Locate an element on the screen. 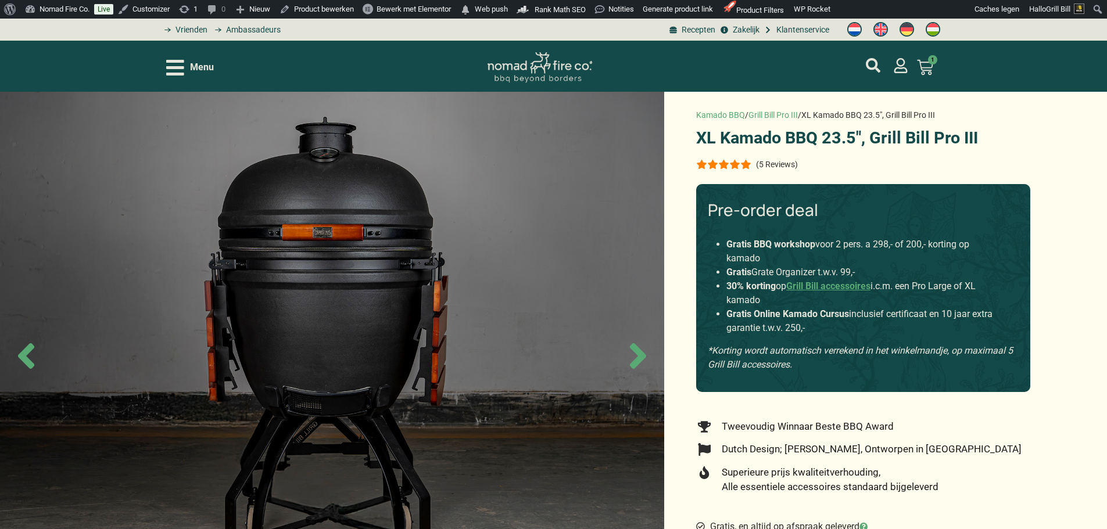 The height and width of the screenshot is (529, 1107). img: Avatar of Grill Bill is located at coordinates (1079, 9).